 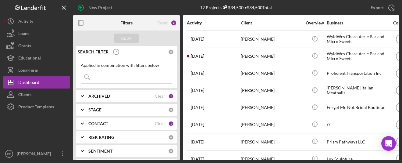 I want to click on b: Filters, so click(x=127, y=23).